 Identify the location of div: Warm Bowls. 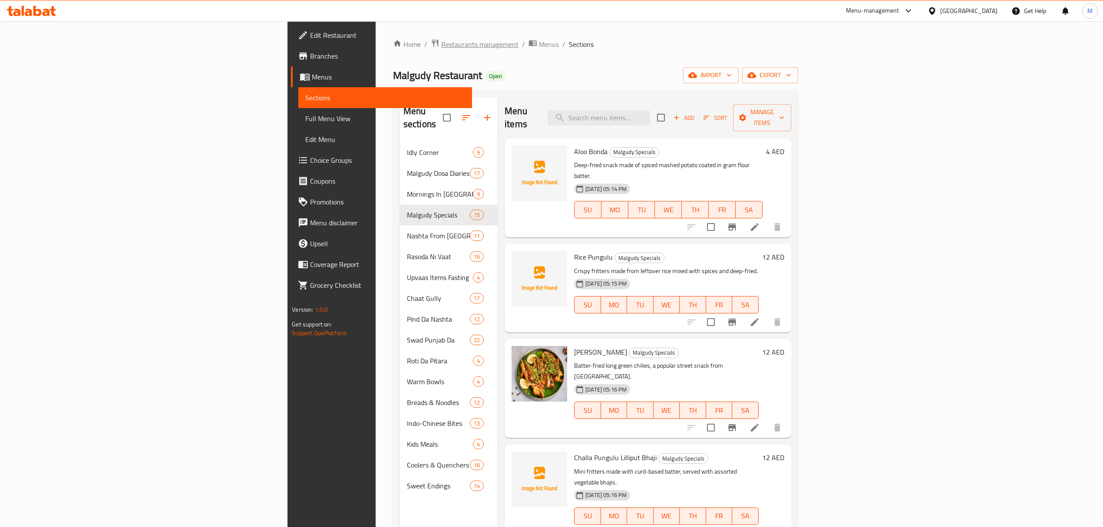
(440, 382).